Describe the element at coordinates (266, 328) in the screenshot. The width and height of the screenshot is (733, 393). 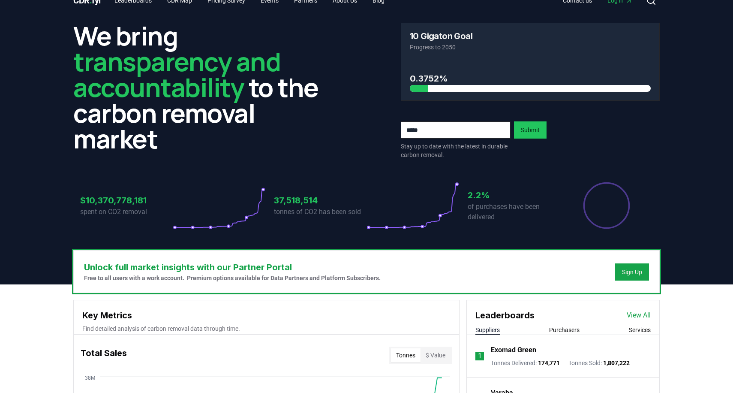
I see `p: Find detailed analysis of carbon removal data through time.` at that location.